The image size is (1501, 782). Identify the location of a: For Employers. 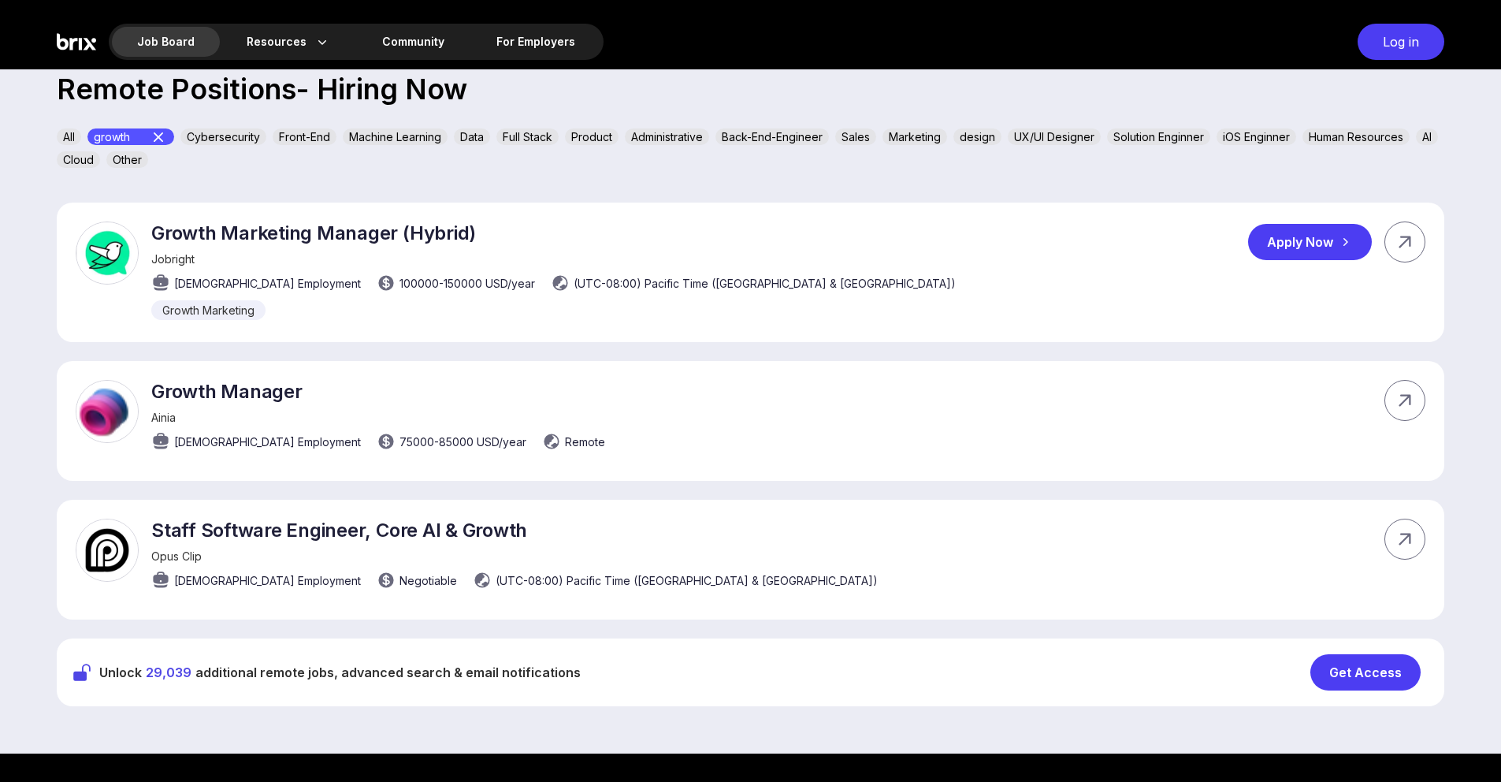
(536, 42).